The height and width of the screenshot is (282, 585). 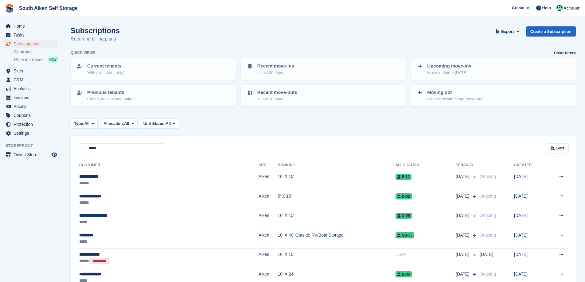 I want to click on p: Current tenants, so click(x=106, y=66).